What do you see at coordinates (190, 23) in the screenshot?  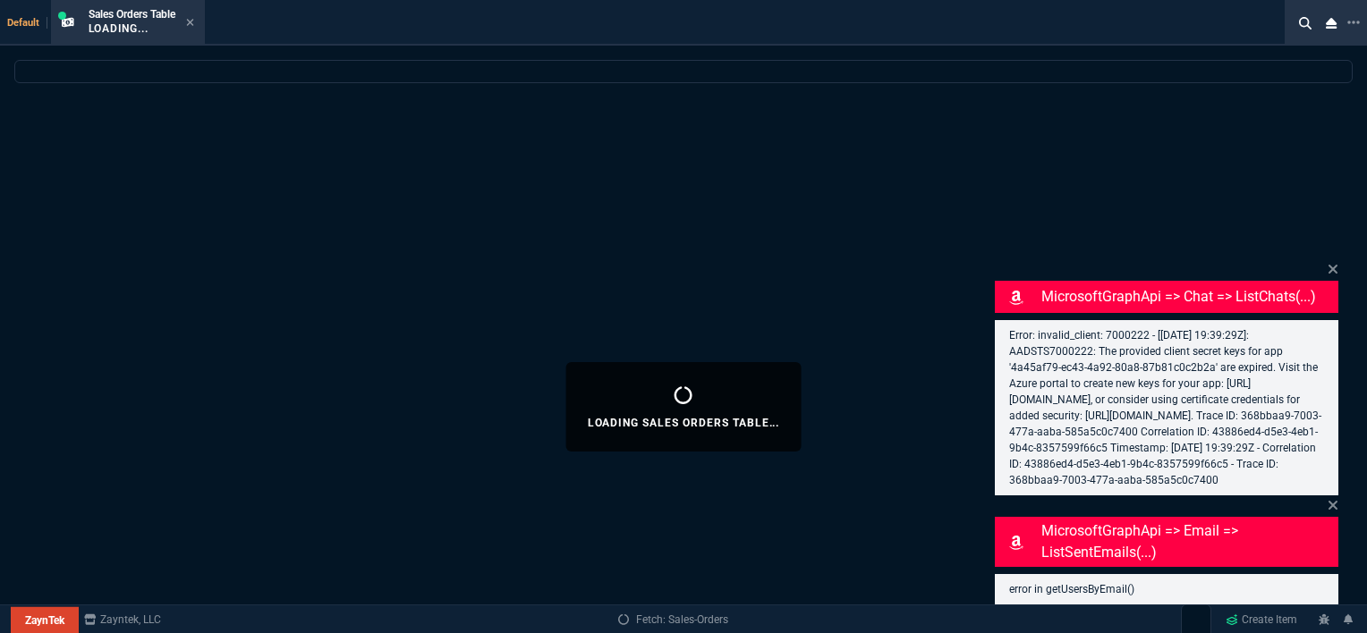 I see `nx-icon: Close Tab` at bounding box center [190, 23].